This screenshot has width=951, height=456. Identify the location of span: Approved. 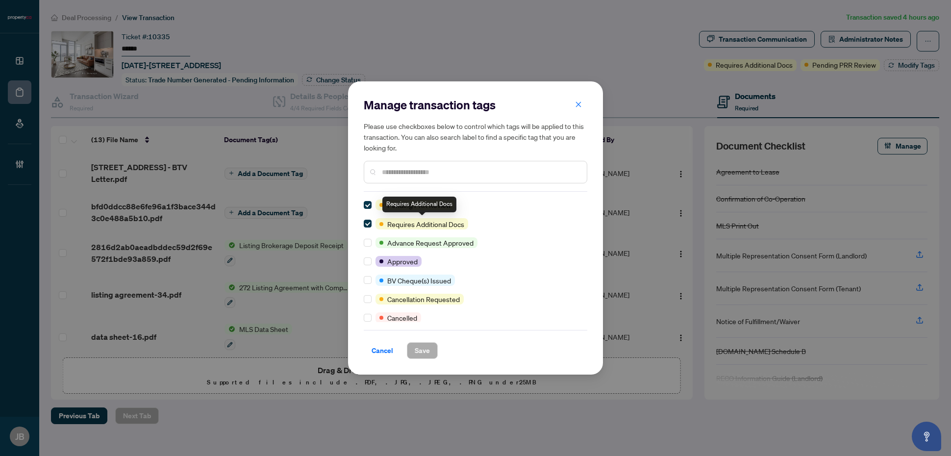
(403, 261).